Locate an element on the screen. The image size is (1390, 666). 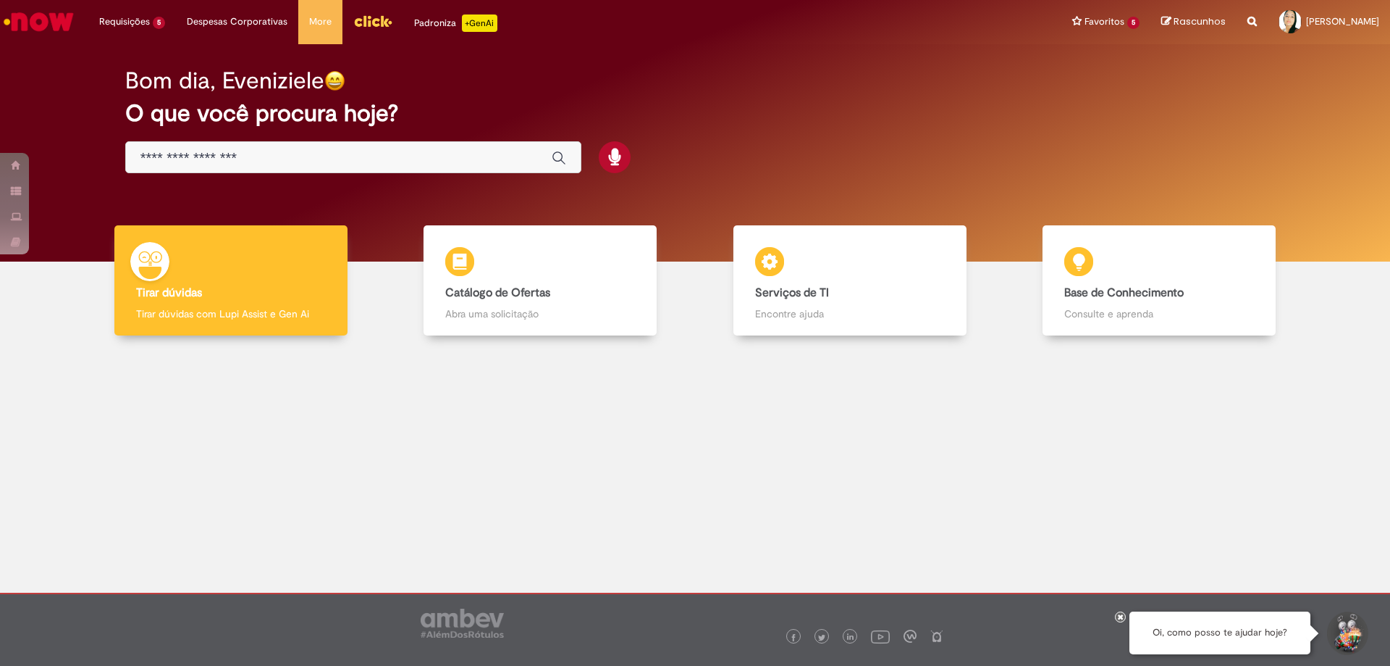
span: Requisições is located at coordinates (125, 22).